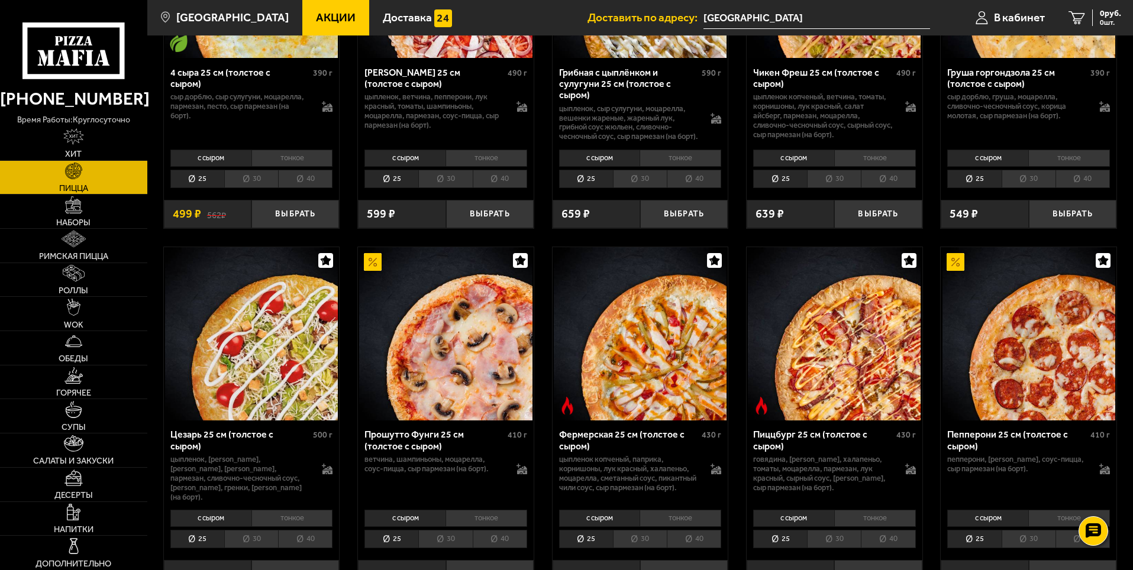 The width and height of the screenshot is (1133, 570). I want to click on img: Вегетарианское блюдо, so click(179, 43).